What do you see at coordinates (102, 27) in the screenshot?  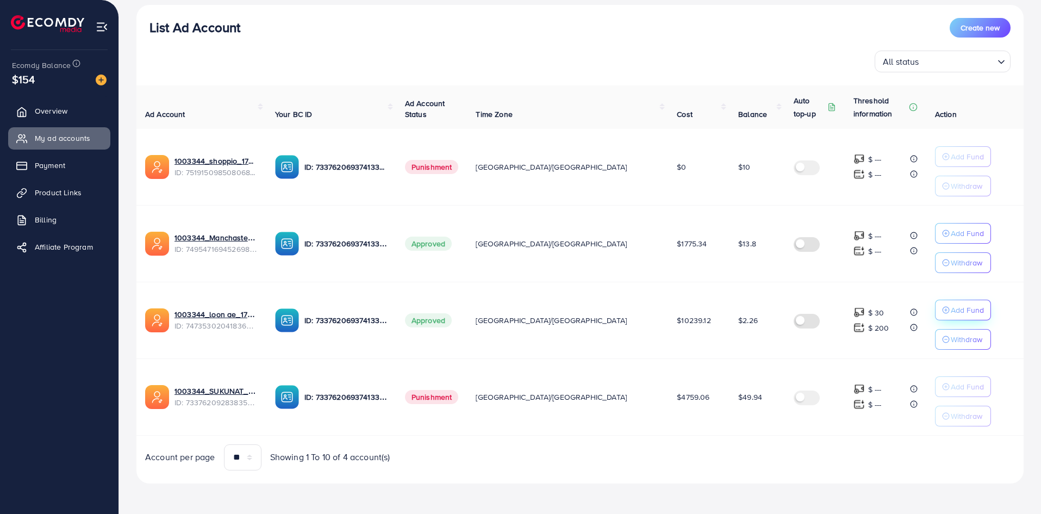 I see `img: menu` at bounding box center [102, 27].